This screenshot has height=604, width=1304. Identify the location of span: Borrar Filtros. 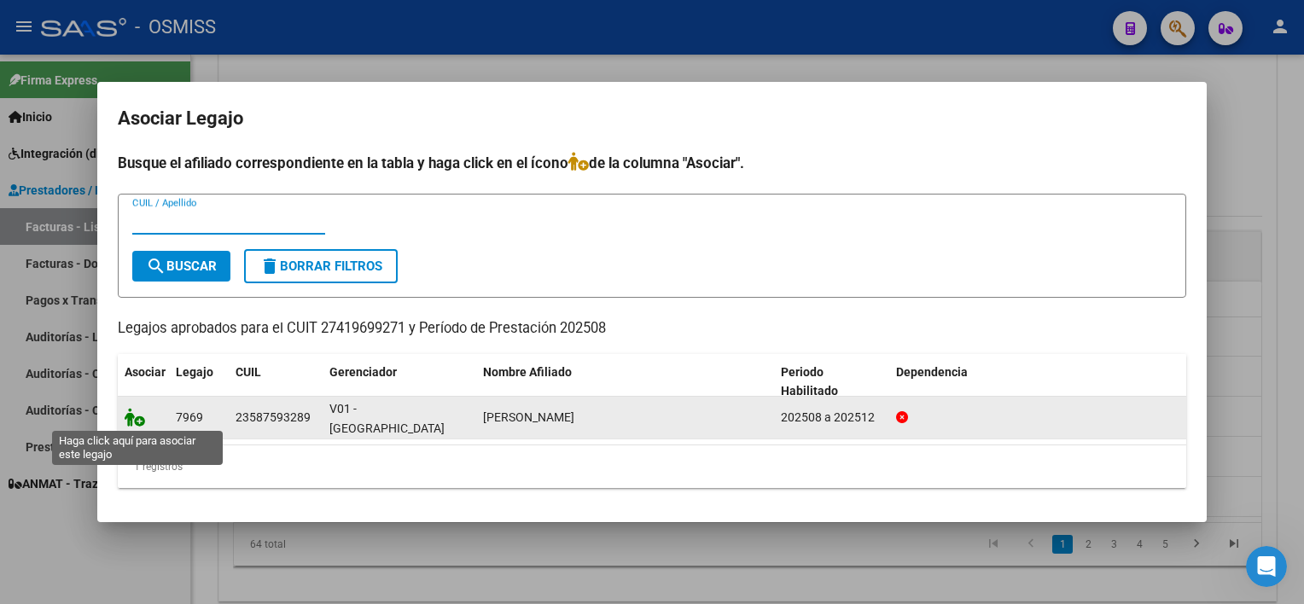
(321, 266).